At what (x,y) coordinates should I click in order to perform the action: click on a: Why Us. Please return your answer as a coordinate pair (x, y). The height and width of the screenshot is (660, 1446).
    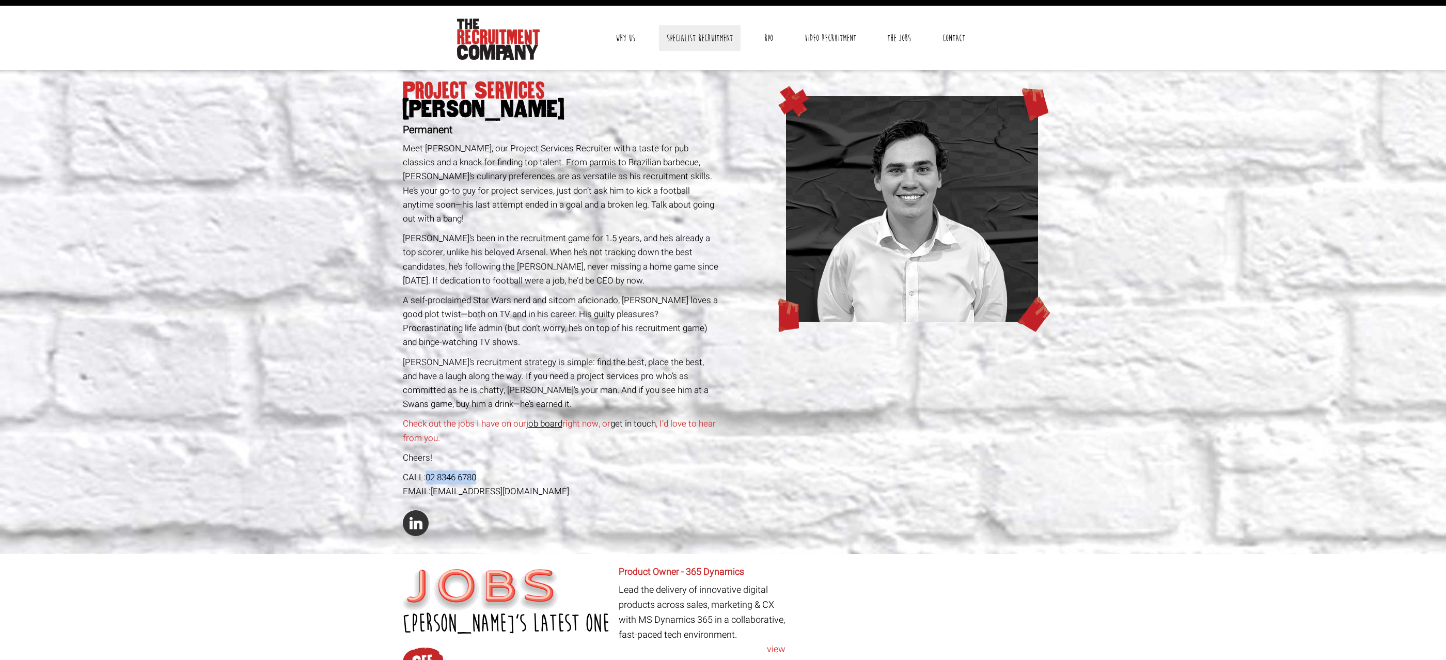
    Looking at the image, I should click on (626, 38).